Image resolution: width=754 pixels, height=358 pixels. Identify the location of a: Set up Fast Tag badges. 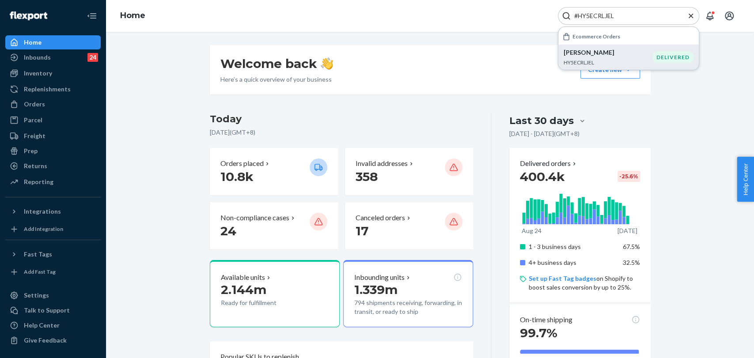
(562, 278).